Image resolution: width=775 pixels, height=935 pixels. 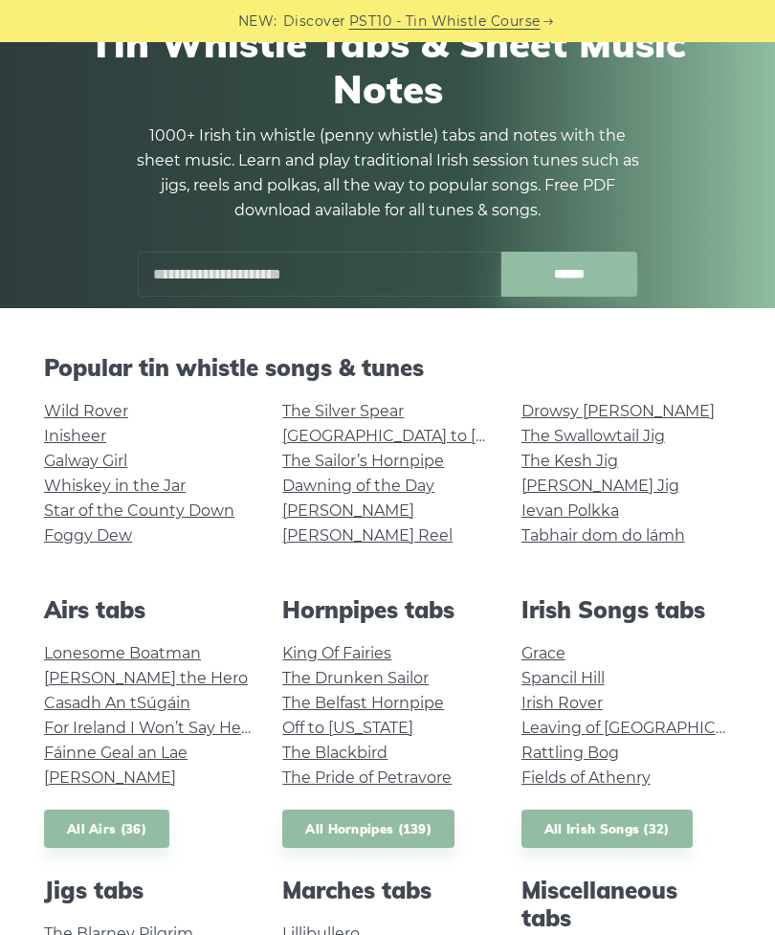 What do you see at coordinates (561, 702) in the screenshot?
I see `a: Irish Rover` at bounding box center [561, 702].